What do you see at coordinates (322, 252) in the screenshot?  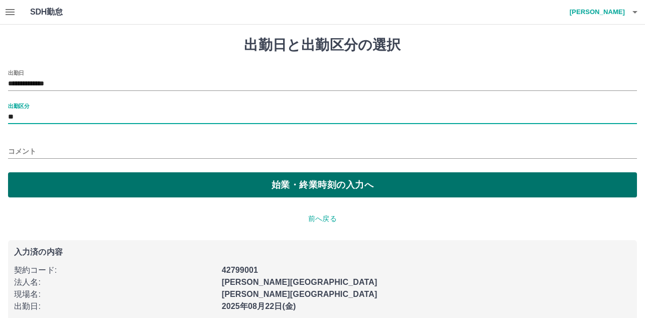 I see `p: 入力済の内容` at bounding box center [322, 252].